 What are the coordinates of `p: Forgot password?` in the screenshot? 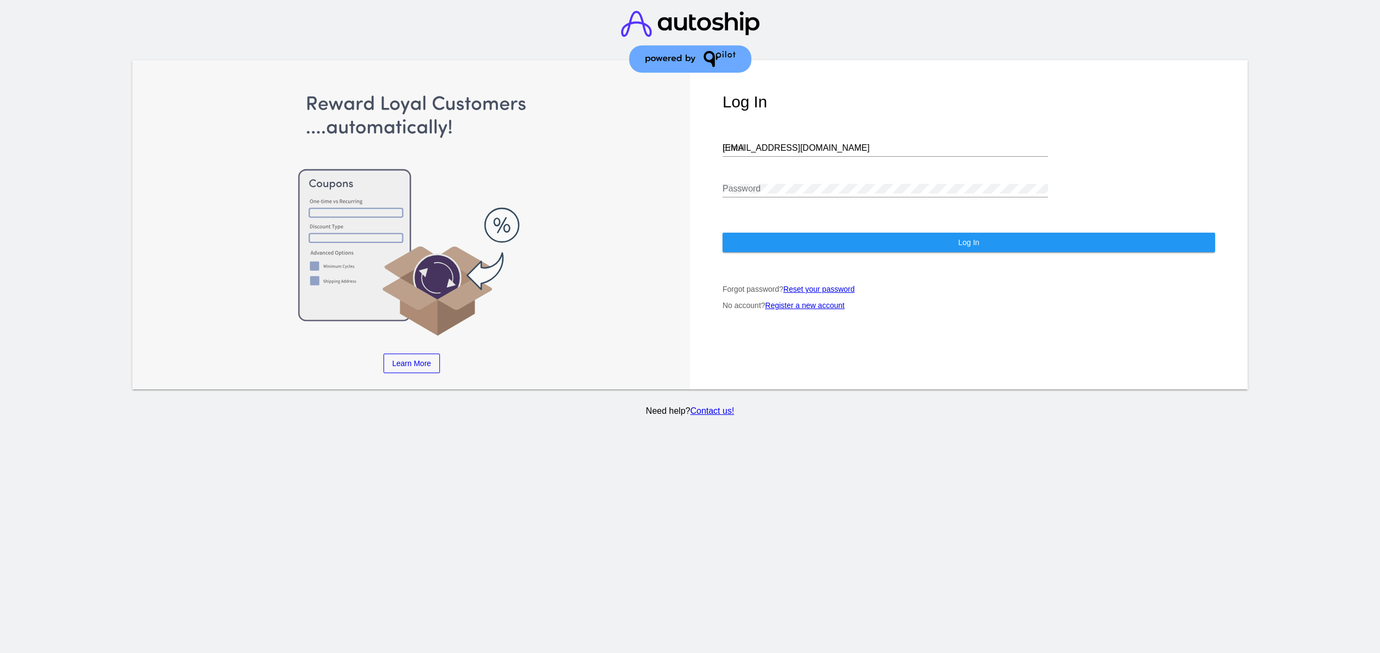 It's located at (969, 289).